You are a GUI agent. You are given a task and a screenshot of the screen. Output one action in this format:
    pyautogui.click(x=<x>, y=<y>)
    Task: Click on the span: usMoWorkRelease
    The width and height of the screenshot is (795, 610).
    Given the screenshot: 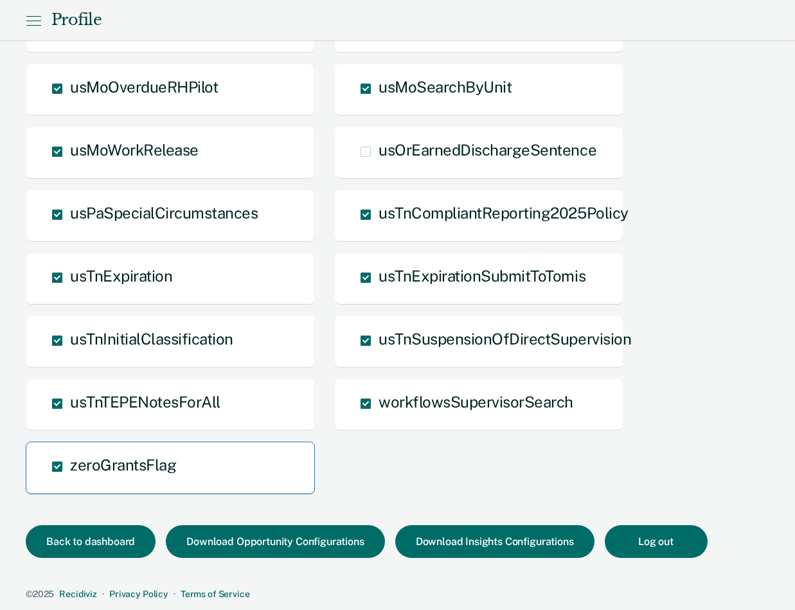 What is the action you would take?
    pyautogui.click(x=134, y=150)
    